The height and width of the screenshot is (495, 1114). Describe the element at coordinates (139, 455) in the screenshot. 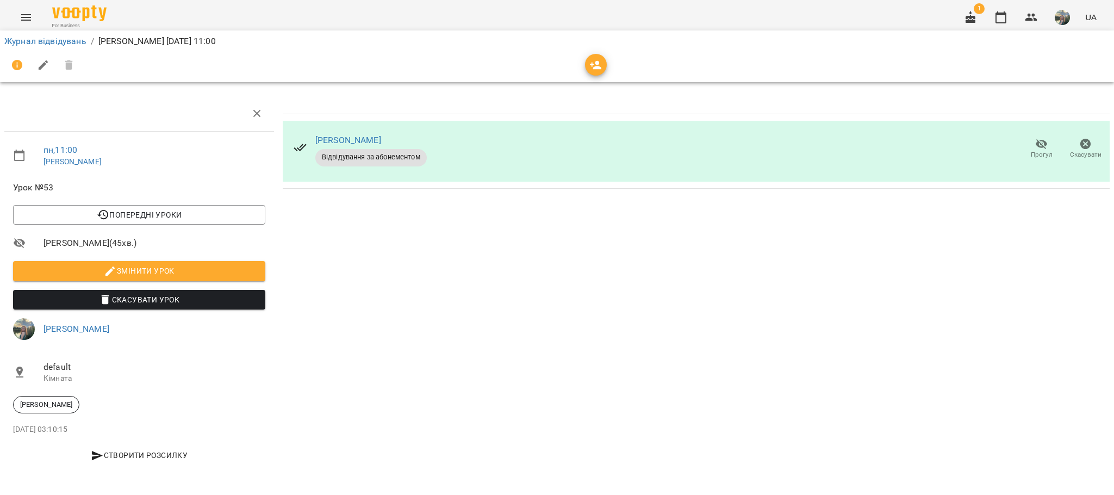

I see `span: Створити розсилку` at that location.